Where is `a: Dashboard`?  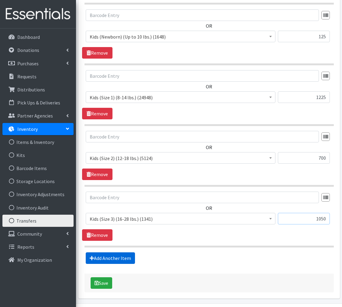 a: Dashboard is located at coordinates (38, 37).